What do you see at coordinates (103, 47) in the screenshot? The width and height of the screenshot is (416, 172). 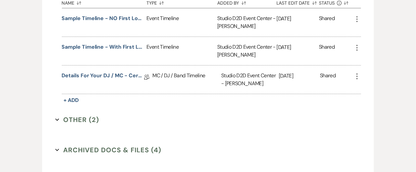 I see `button: Sample Timeline - with first look` at bounding box center [103, 47].